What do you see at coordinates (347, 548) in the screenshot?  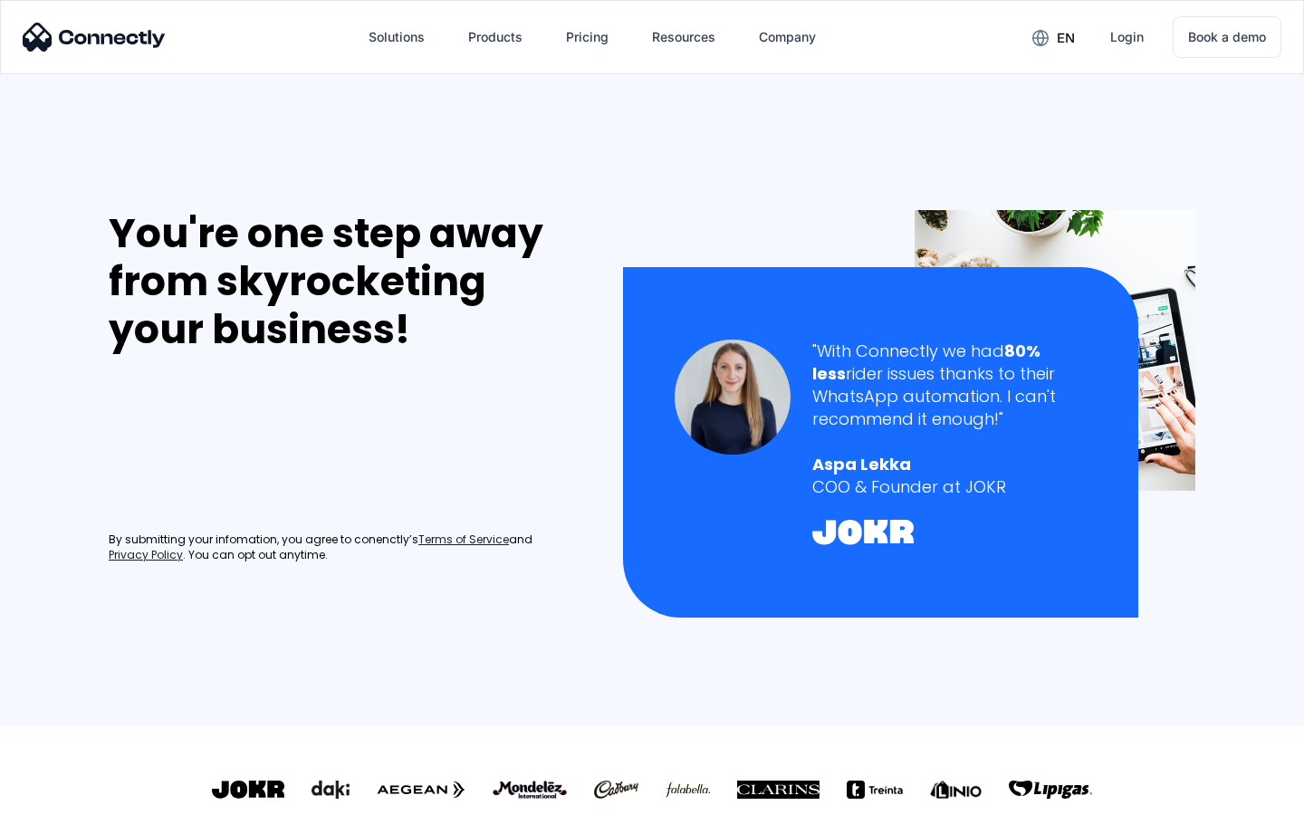 I see `div: By submitting your infomation, you agree to conenctly’s and . You can opt out anytime.` at bounding box center [347, 548].